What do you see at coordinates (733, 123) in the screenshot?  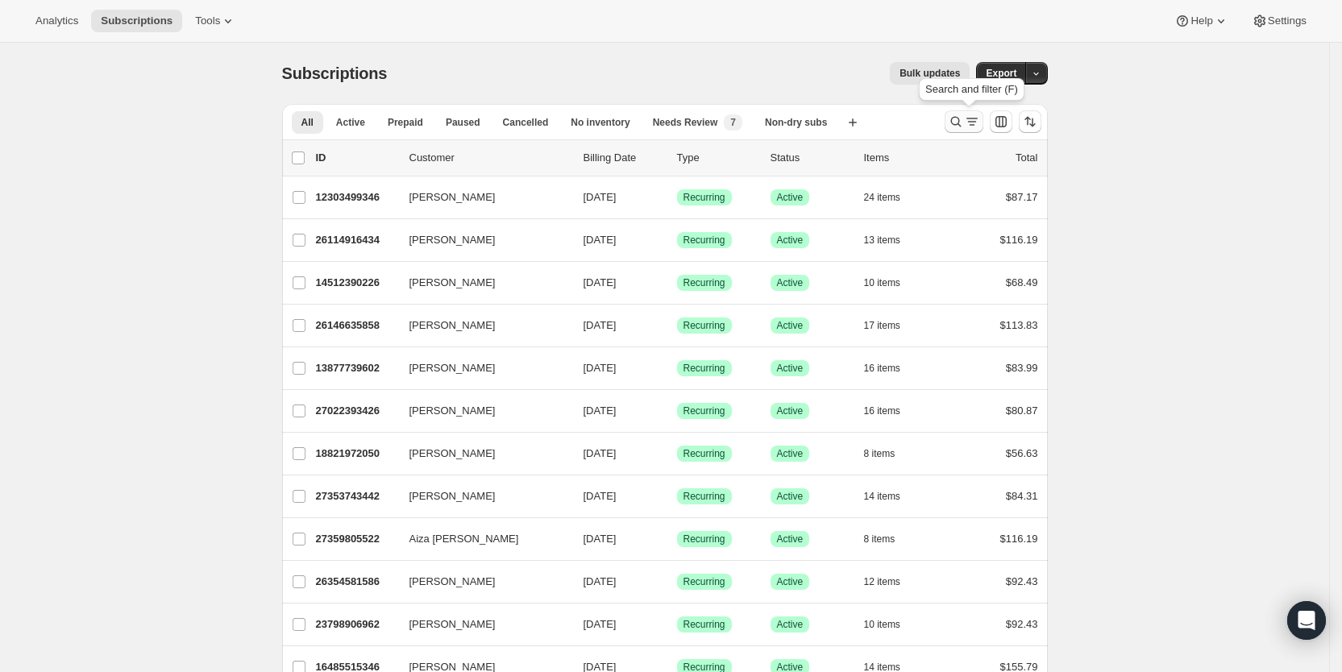 I see `span: 7` at bounding box center [733, 123].